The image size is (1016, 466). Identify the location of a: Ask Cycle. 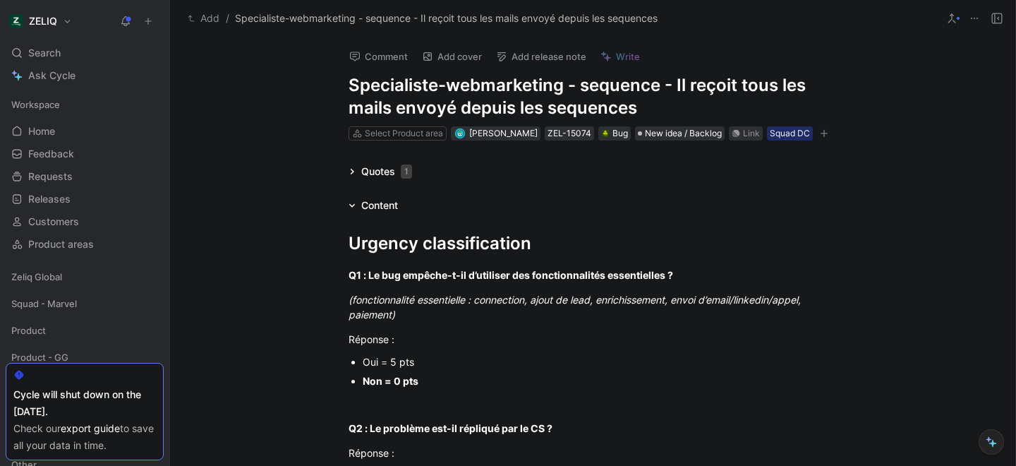
(85, 75).